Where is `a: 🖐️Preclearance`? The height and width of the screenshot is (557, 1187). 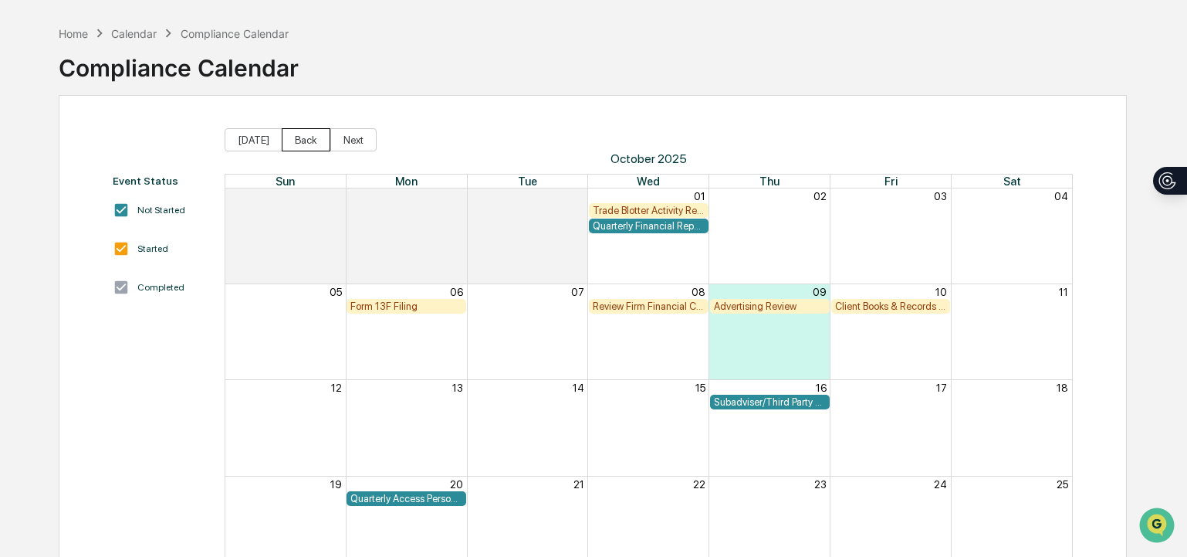 a: 🖐️Preclearance is located at coordinates (57, 202).